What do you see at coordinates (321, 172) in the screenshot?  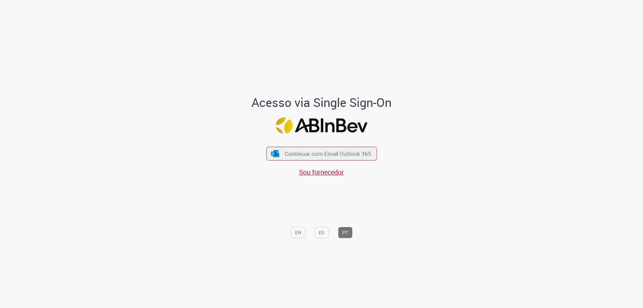 I see `span: Sou fornecedor` at bounding box center [321, 172].